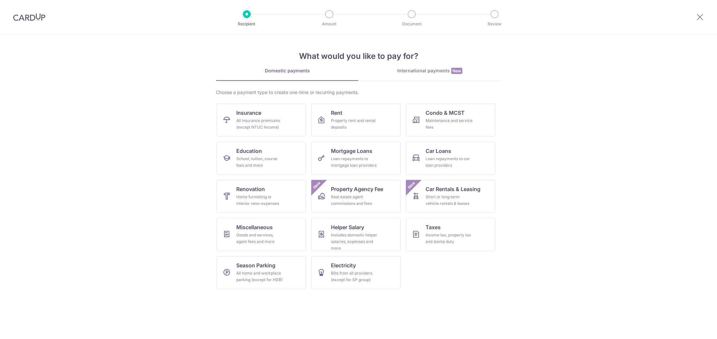 The image size is (717, 339). What do you see at coordinates (449, 200) in the screenshot?
I see `div: Short or long‑term vehicle rentals & leases` at bounding box center [449, 200].